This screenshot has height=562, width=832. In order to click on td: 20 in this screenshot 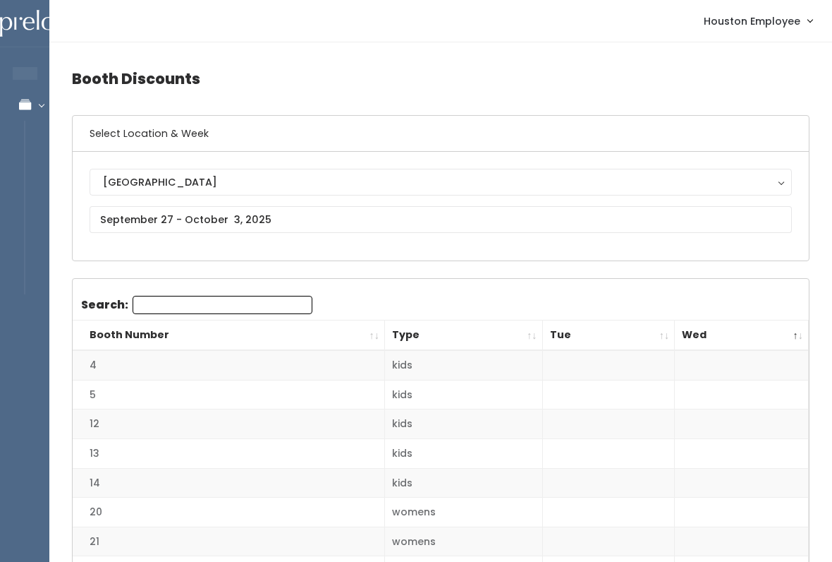, I will do `click(229, 512)`.